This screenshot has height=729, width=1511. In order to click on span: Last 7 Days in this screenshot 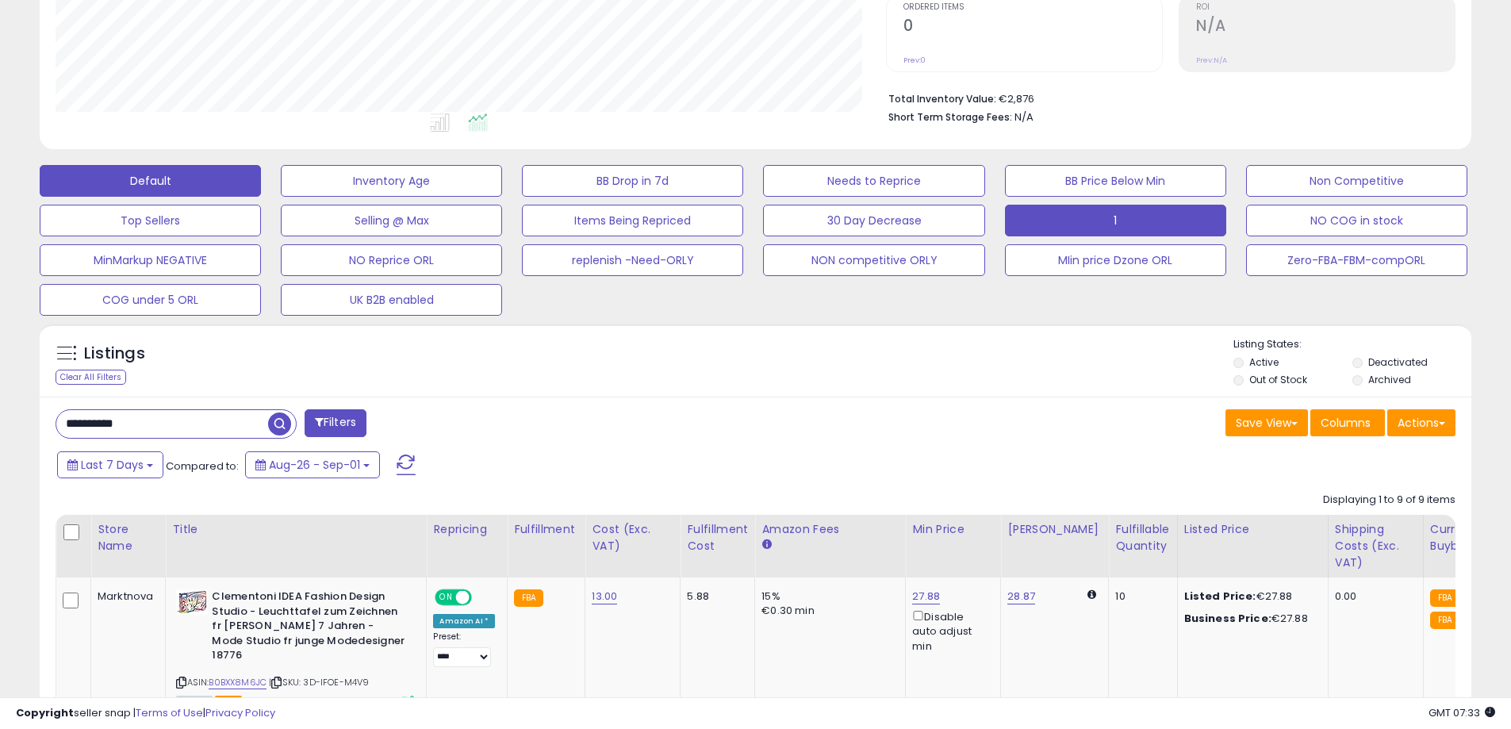, I will do `click(112, 465)`.